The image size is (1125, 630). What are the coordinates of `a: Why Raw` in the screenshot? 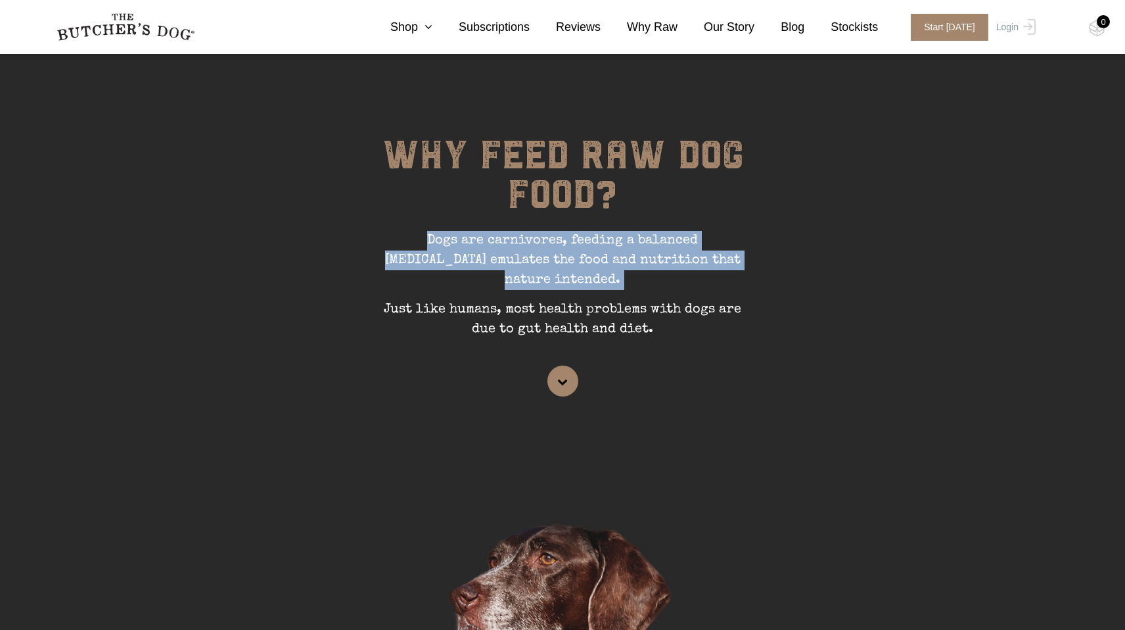 It's located at (639, 27).